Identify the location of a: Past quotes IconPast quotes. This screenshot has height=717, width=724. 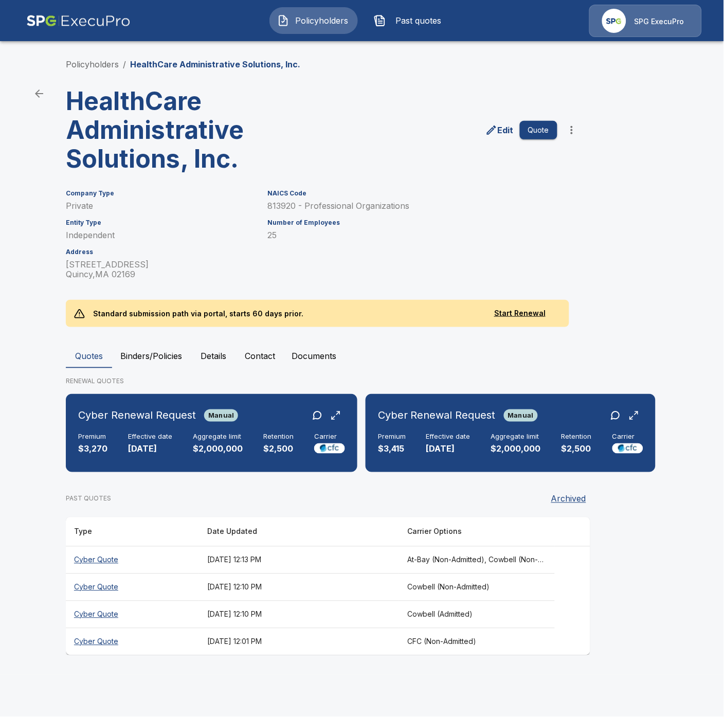
(411, 21).